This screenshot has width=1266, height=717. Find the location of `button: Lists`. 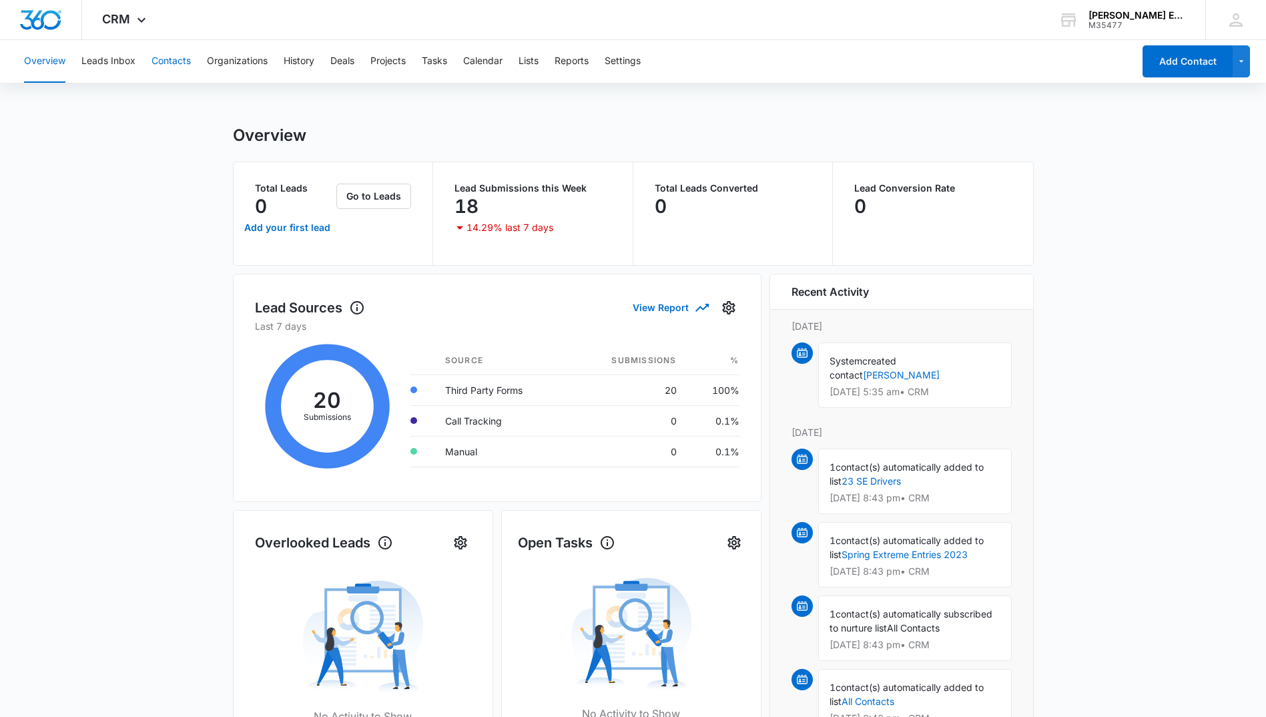

button: Lists is located at coordinates (529, 61).